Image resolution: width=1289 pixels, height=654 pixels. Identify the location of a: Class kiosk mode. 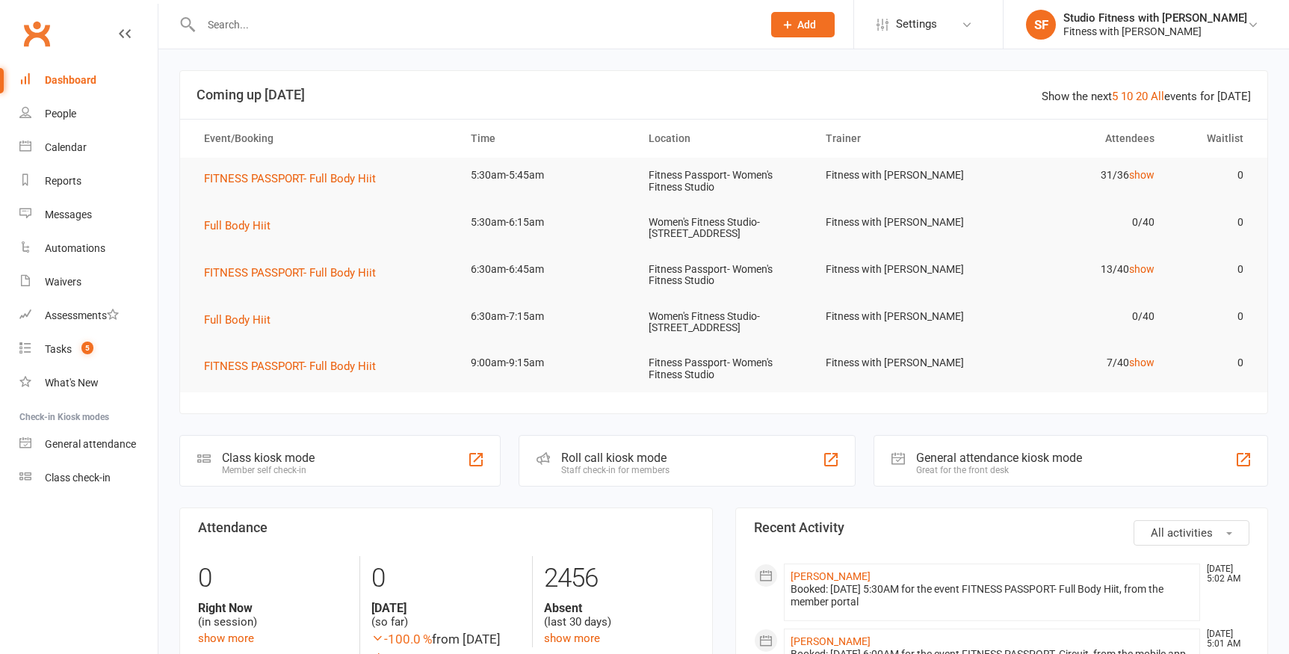
(88, 478).